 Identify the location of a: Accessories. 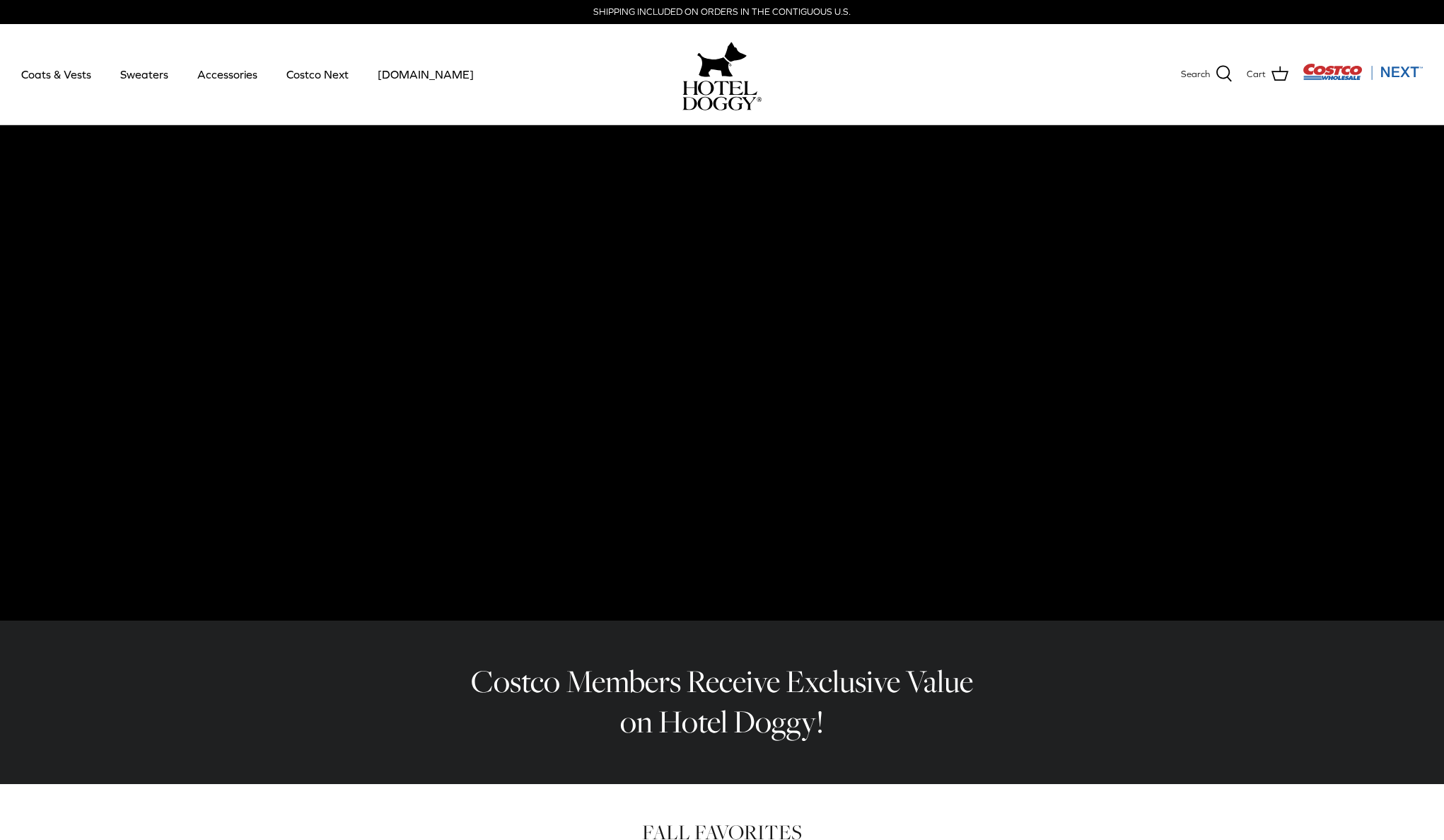
(227, 75).